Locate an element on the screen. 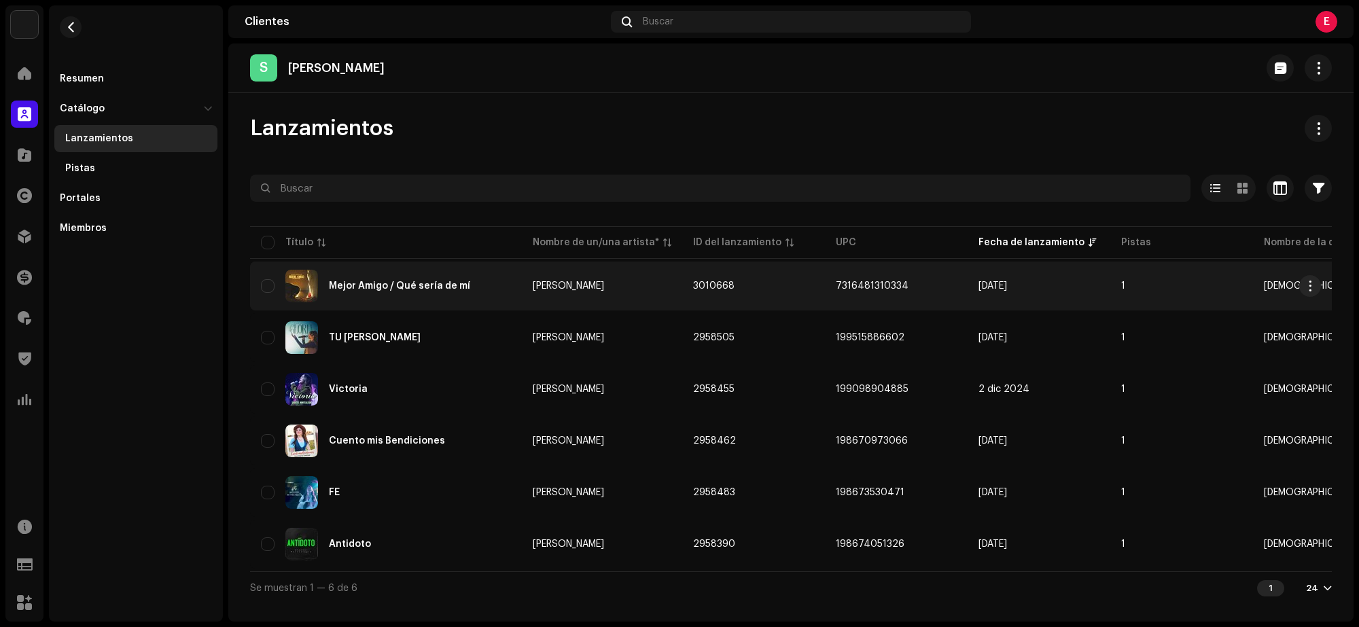 The height and width of the screenshot is (627, 1359). span: 2958390 is located at coordinates (714, 544).